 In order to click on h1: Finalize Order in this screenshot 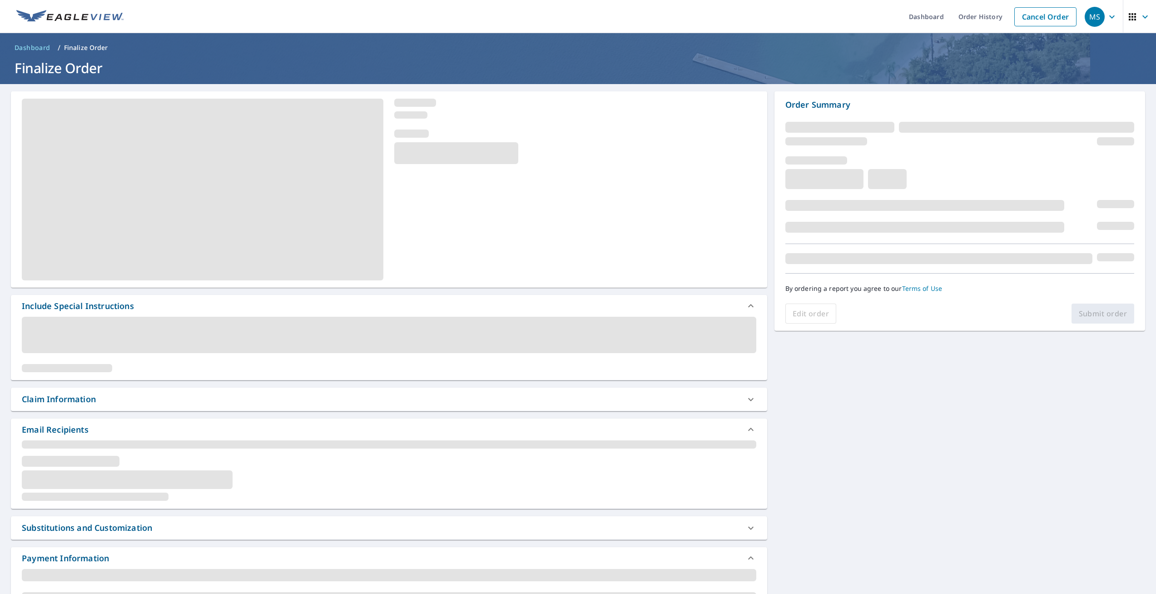, I will do `click(578, 68)`.